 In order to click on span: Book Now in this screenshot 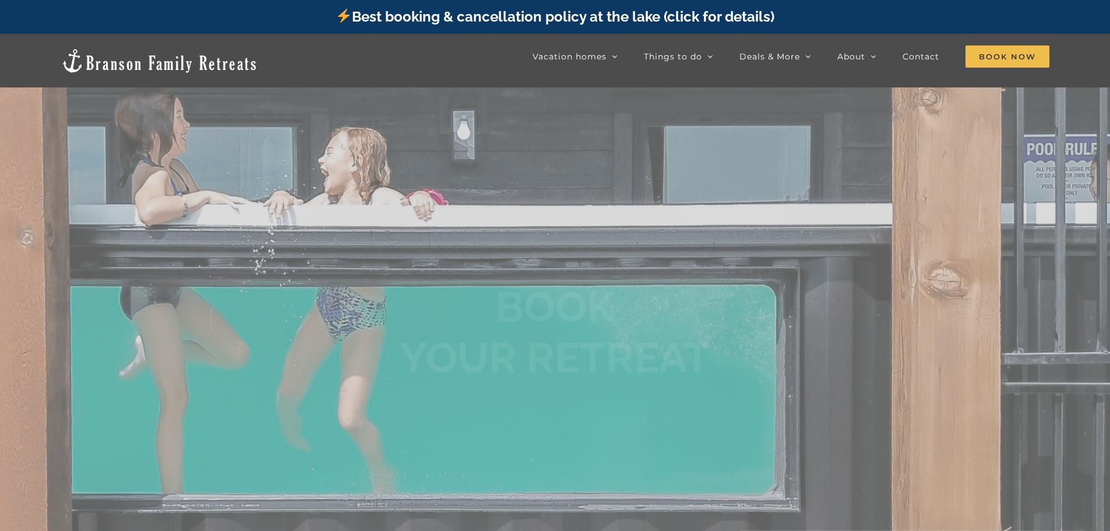, I will do `click(1008, 57)`.